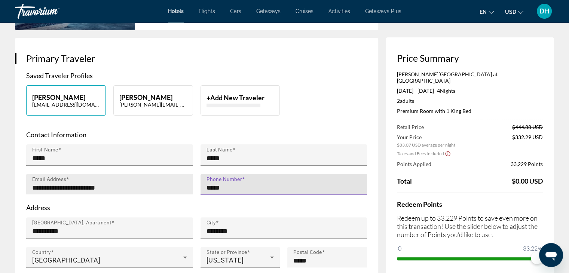  I want to click on a: Getaways, so click(268, 11).